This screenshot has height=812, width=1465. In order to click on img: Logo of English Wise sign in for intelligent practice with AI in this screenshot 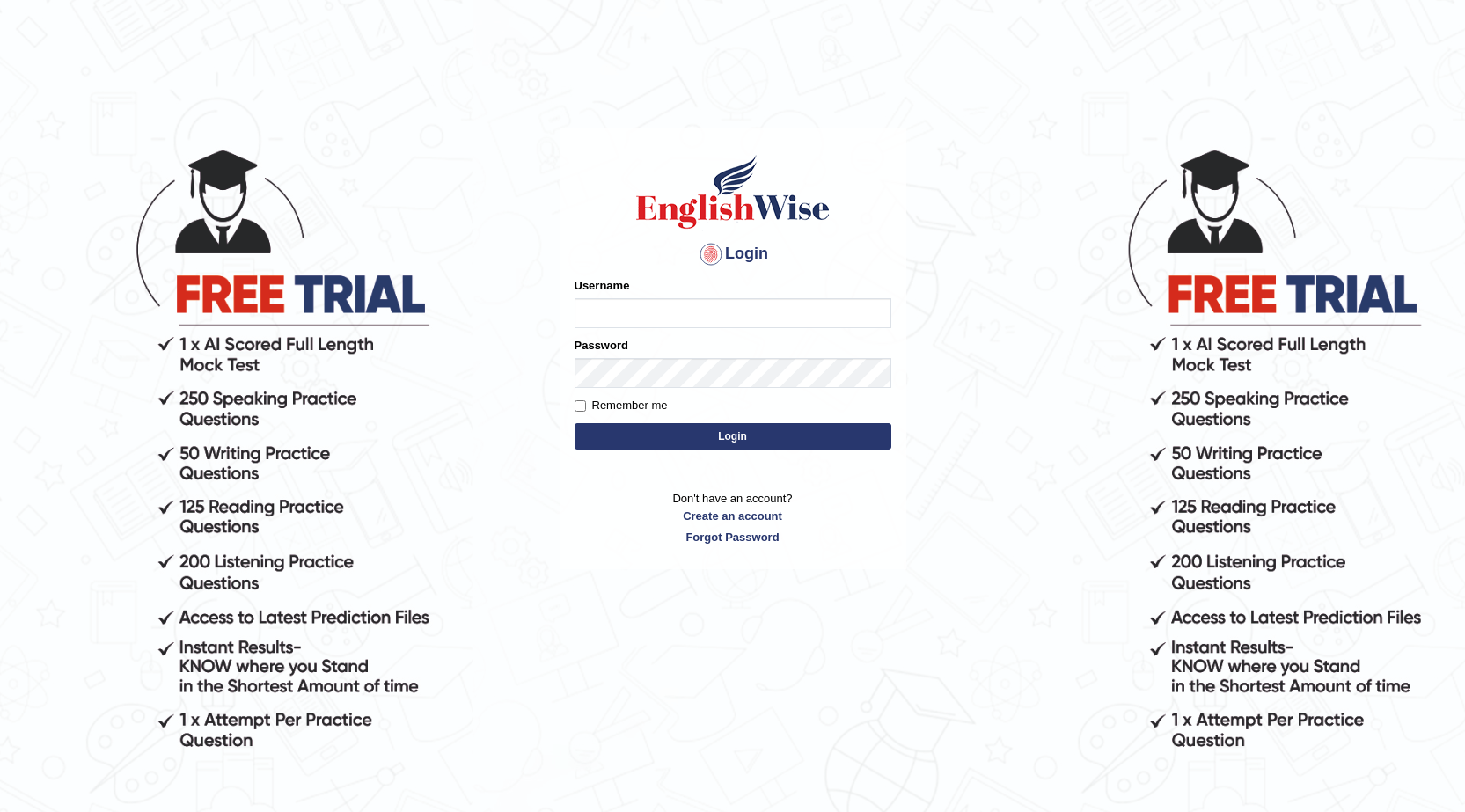, I will do `click(733, 192)`.